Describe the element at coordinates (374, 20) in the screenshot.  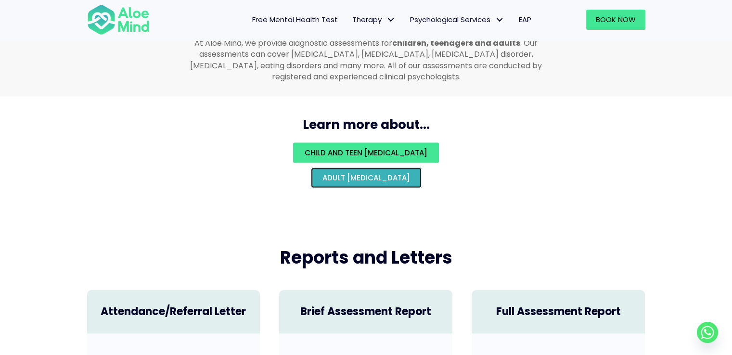
I see `a: TherapyTherapy: submenu` at that location.